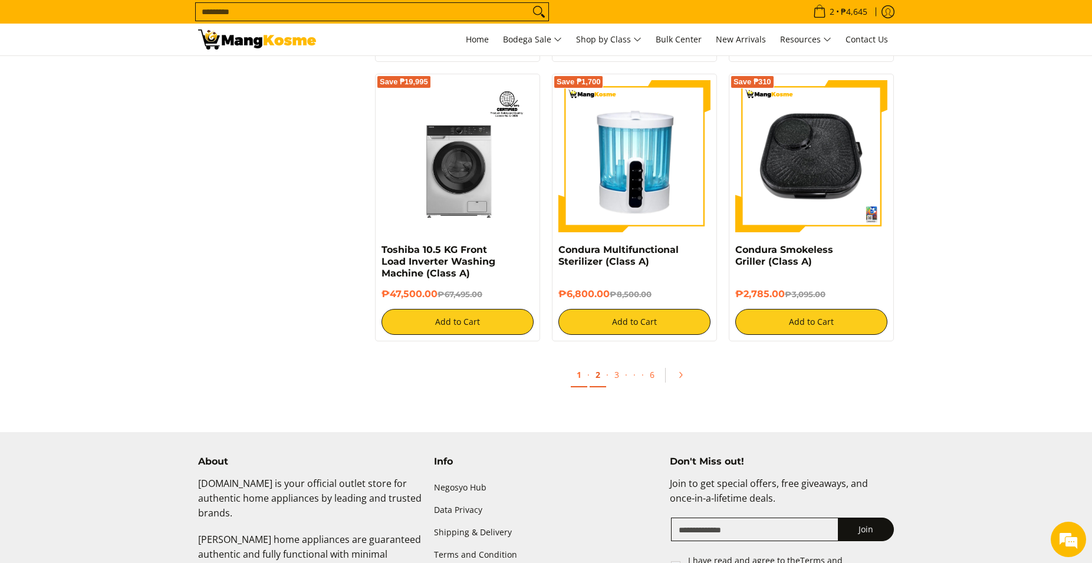  What do you see at coordinates (782, 497) in the screenshot?
I see `p: Join to get special offers, free giveaways, and once-in-a-lifetime deals.` at bounding box center [782, 497].